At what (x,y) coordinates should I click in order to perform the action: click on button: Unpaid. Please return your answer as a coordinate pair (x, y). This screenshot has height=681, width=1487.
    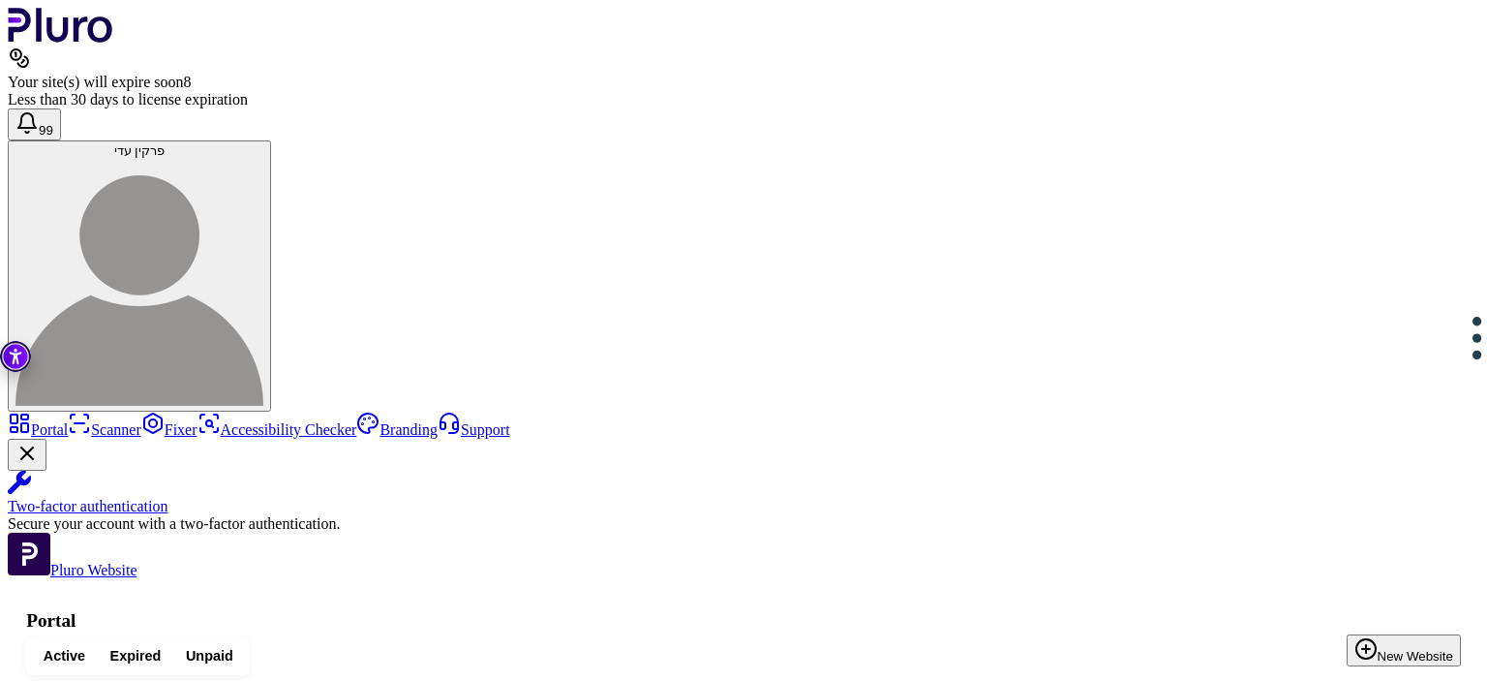
    Looking at the image, I should click on (209, 656).